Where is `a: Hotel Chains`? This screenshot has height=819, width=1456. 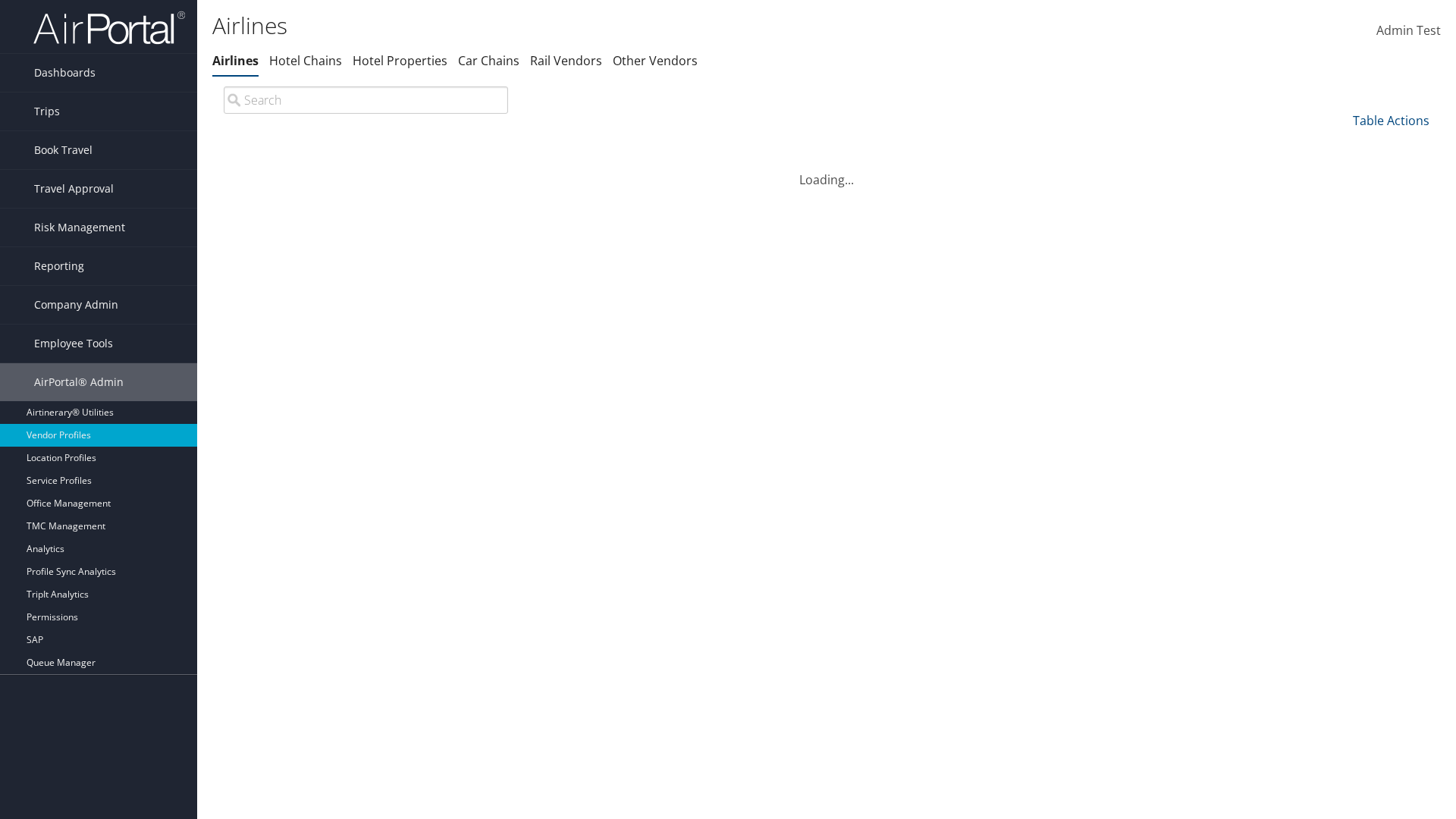 a: Hotel Chains is located at coordinates (305, 61).